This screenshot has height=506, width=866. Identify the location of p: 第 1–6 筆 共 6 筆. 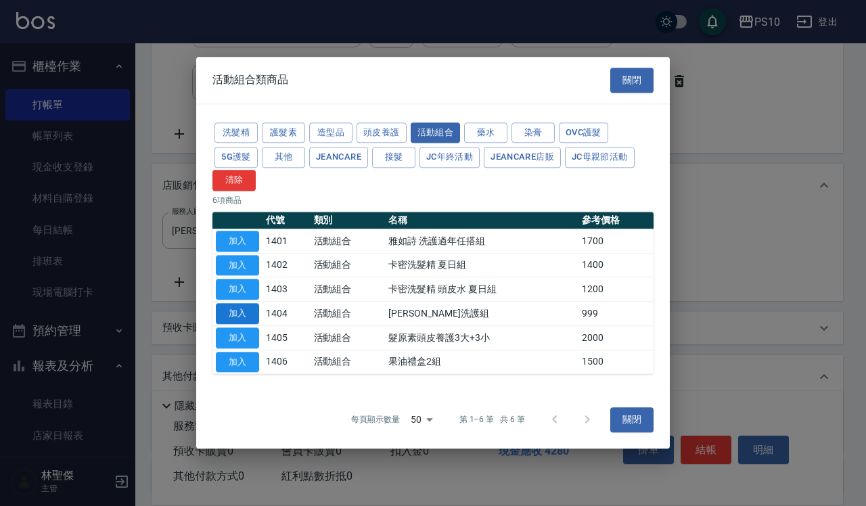
(492, 420).